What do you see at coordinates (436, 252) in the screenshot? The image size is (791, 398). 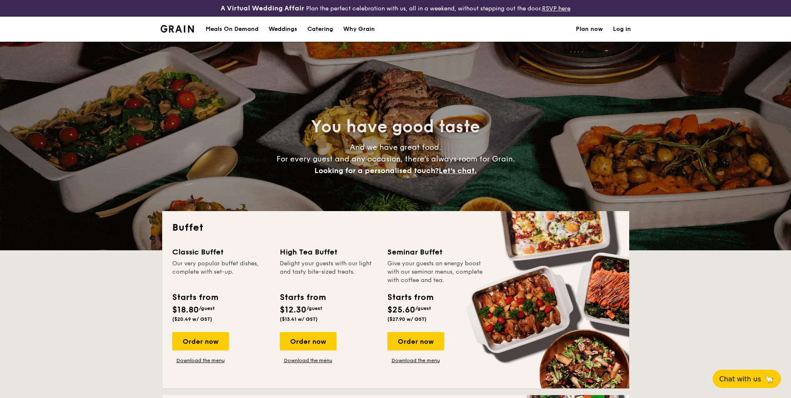 I see `div: Seminar Buffet` at bounding box center [436, 252].